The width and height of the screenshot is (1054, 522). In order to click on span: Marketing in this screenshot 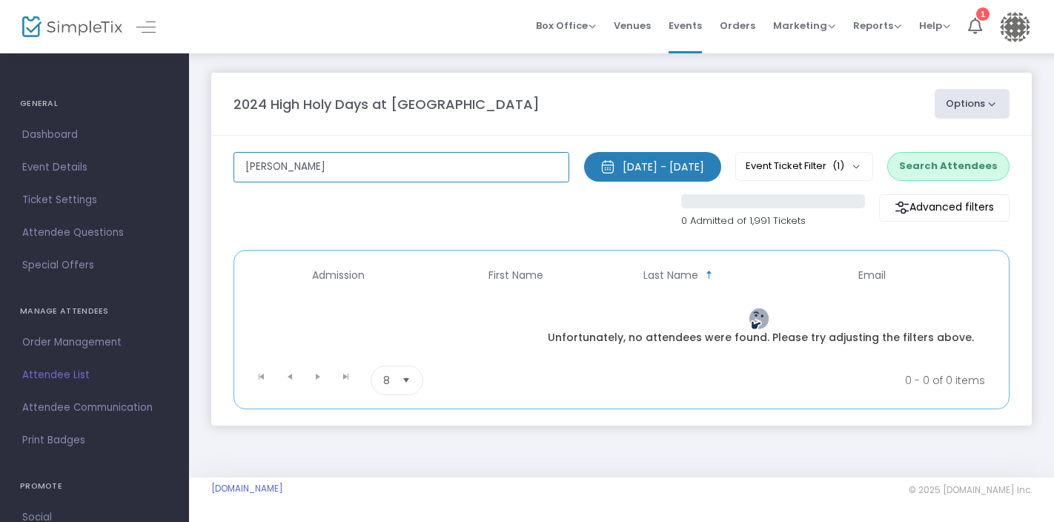, I will do `click(805, 25)`.